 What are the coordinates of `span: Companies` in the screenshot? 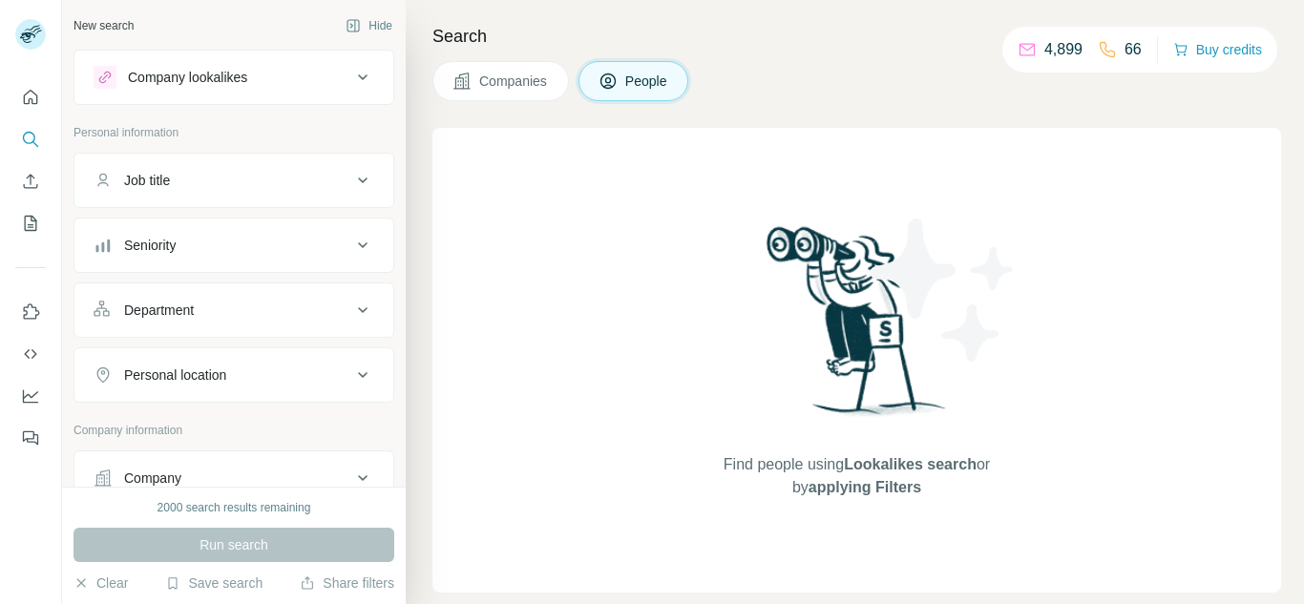 It's located at (514, 81).